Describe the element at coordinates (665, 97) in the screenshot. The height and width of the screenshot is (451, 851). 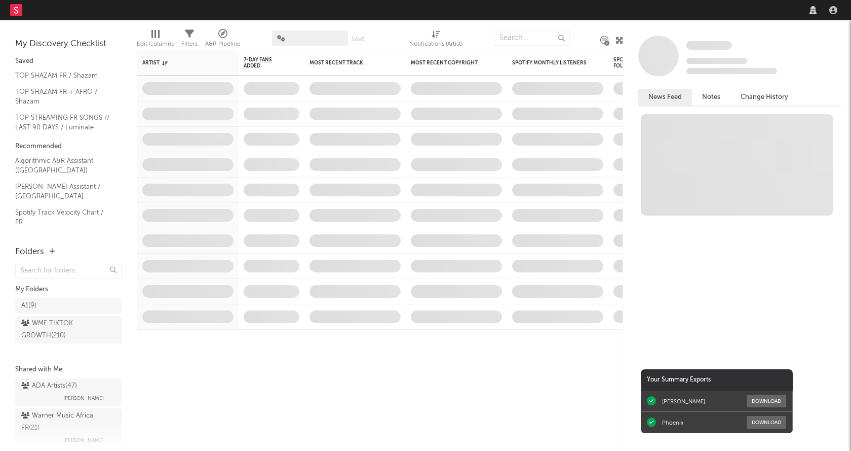
I see `button: News Feed` at that location.